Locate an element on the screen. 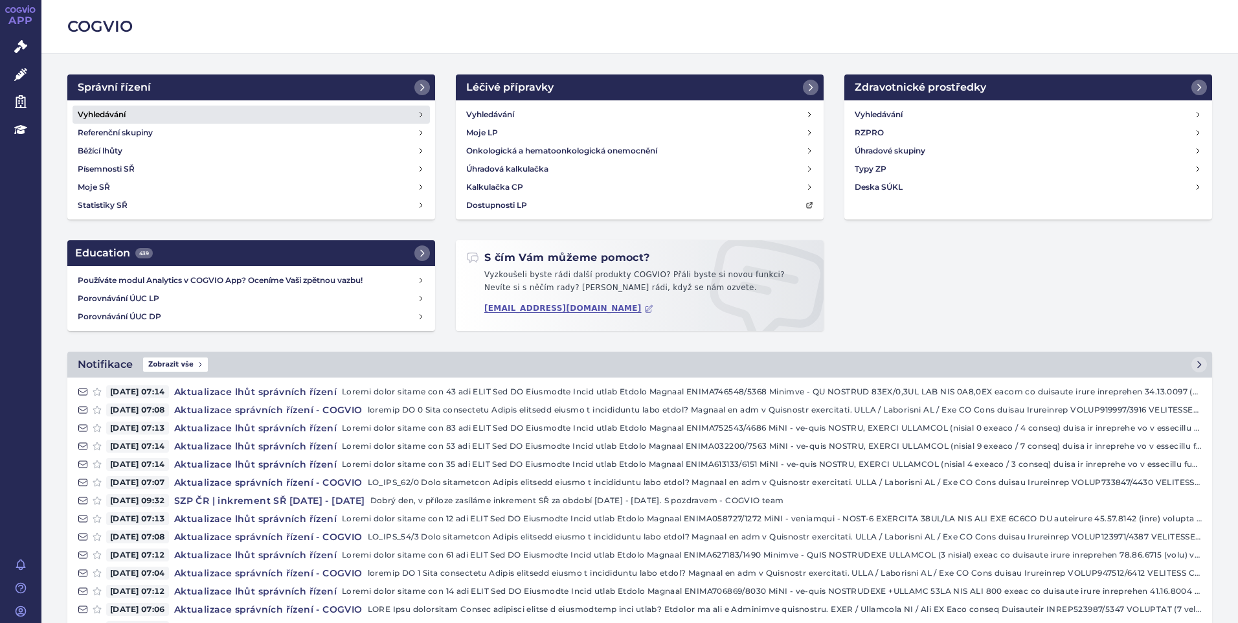 Image resolution: width=1238 pixels, height=623 pixels. h4: Onkologická a hematoonkologická onemocnění is located at coordinates (561, 151).